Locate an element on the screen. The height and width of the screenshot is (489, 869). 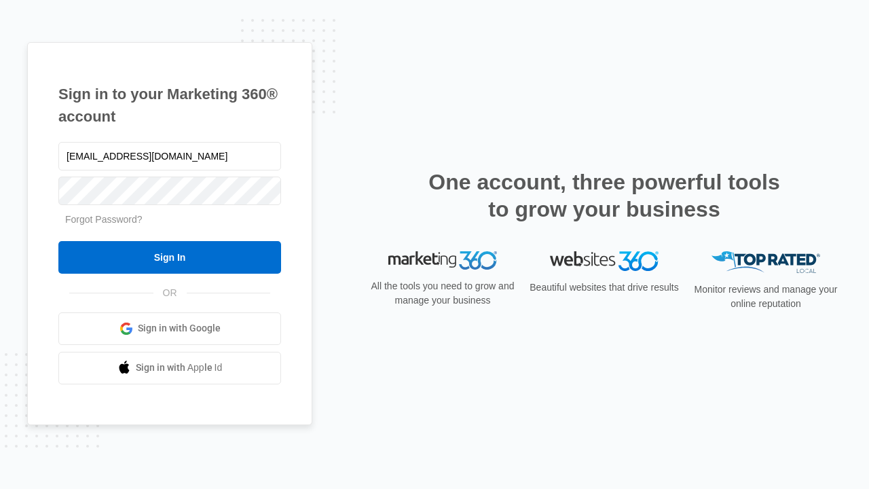
a: Sign in with Google is located at coordinates (170, 329).